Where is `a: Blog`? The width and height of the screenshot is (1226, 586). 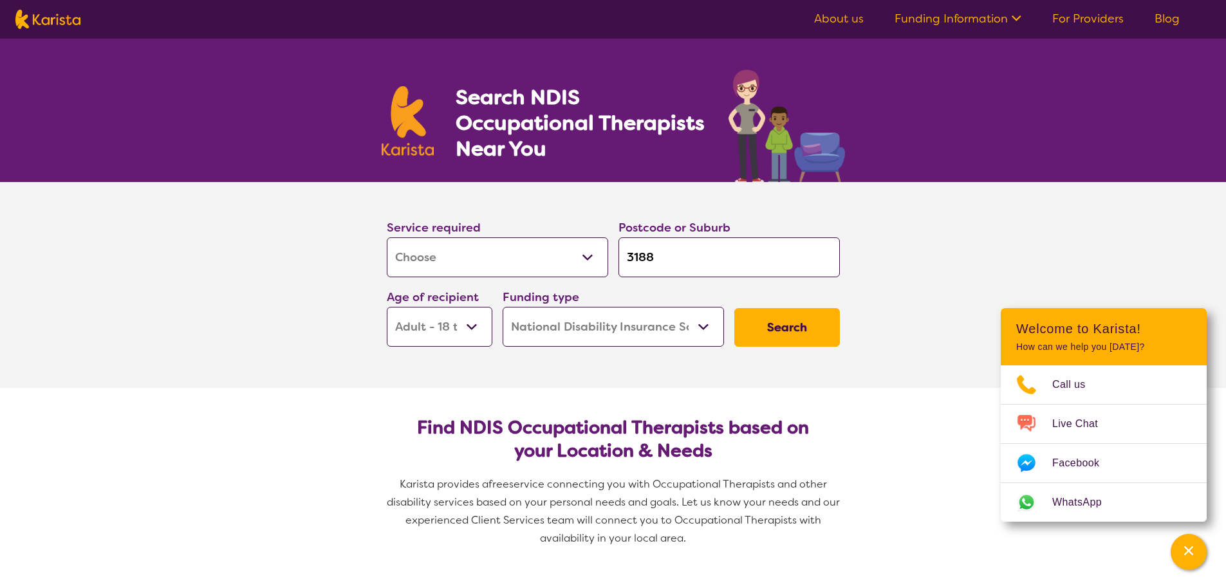
a: Blog is located at coordinates (1167, 19).